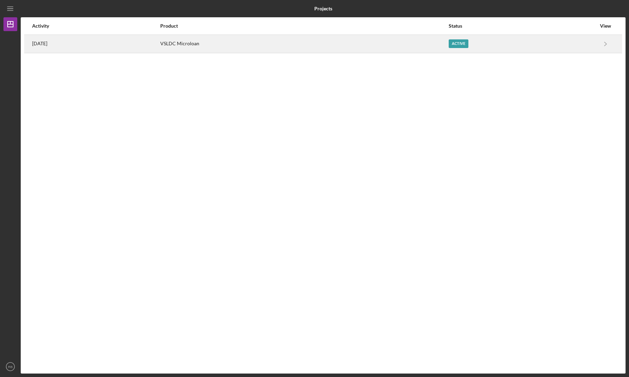 The image size is (629, 377). Describe the element at coordinates (10, 366) in the screenshot. I see `button: RB` at that location.